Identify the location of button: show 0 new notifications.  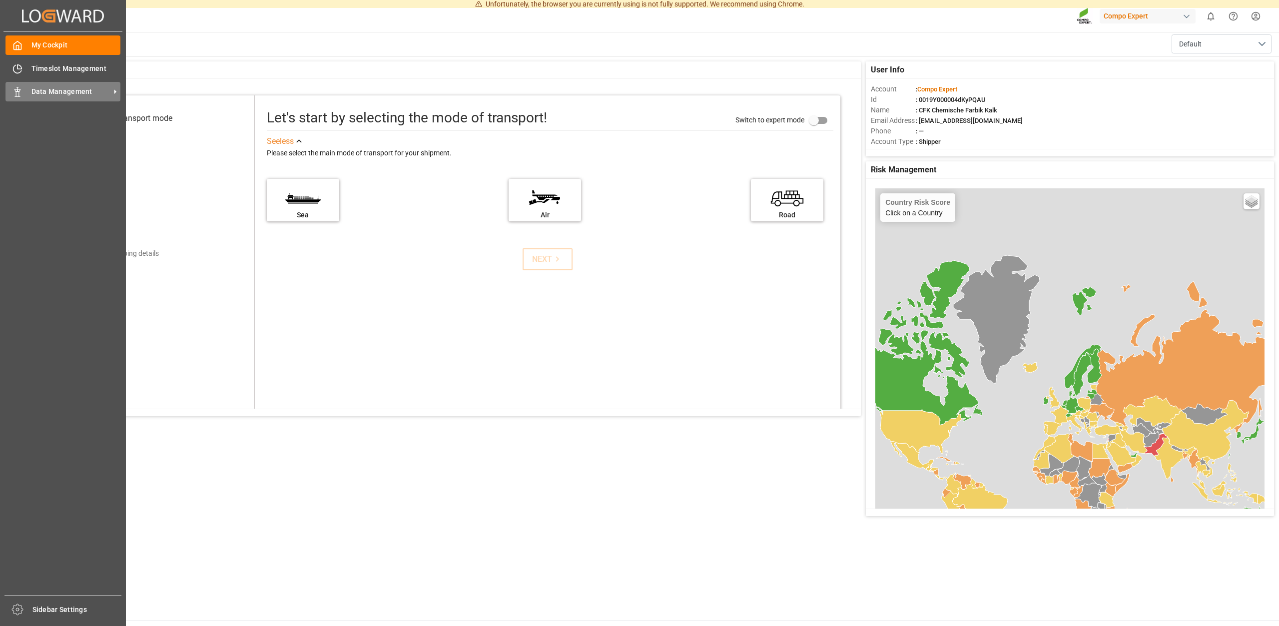
(1210, 16).